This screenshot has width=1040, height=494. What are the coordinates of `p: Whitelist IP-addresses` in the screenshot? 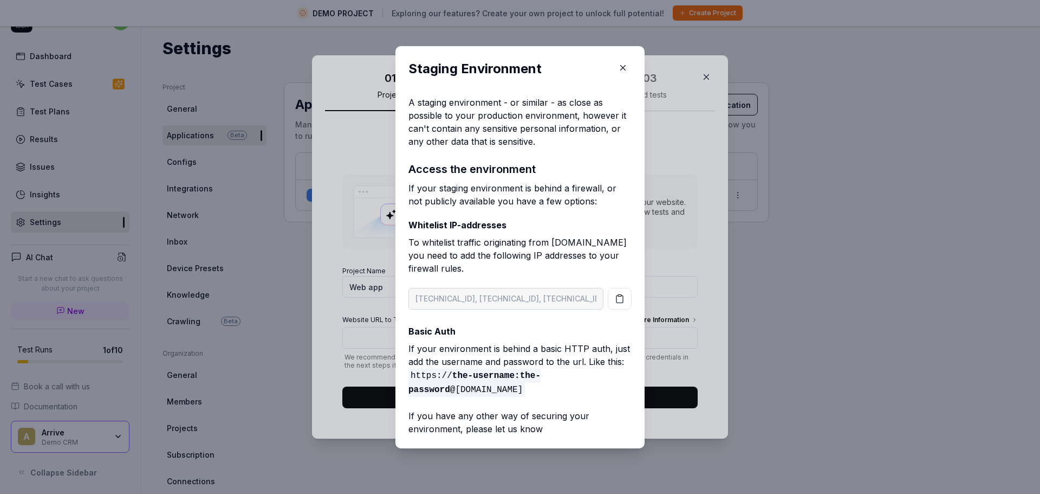 It's located at (520, 225).